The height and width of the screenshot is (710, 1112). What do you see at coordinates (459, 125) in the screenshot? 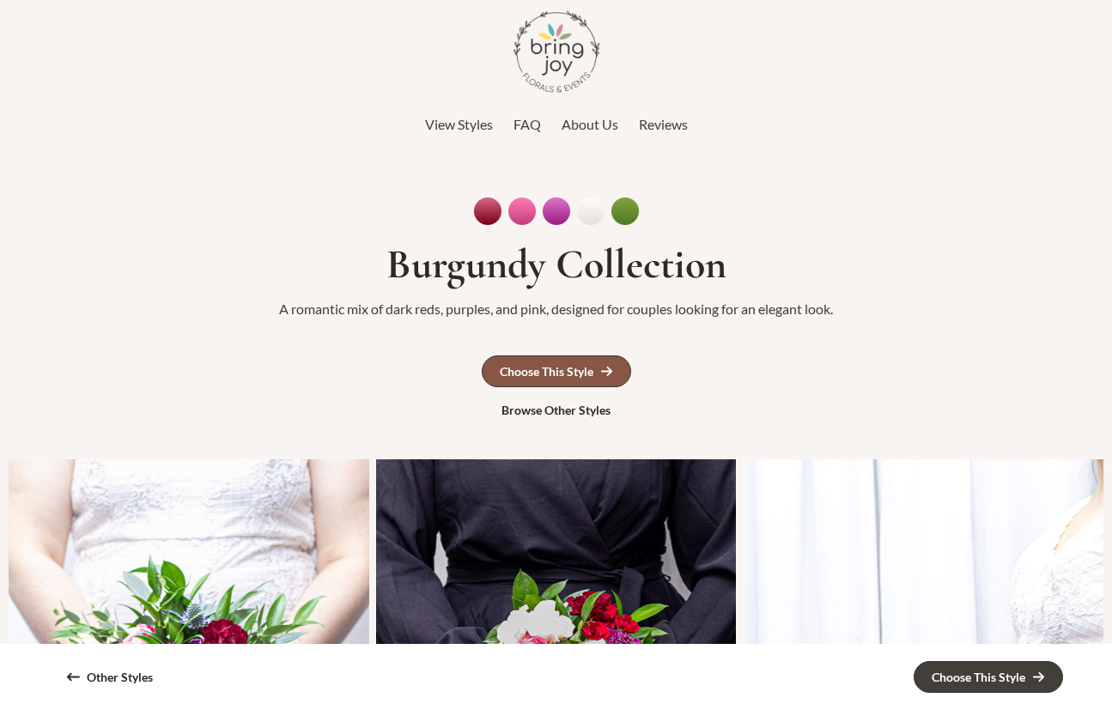
I see `a: View Styles` at bounding box center [459, 125].